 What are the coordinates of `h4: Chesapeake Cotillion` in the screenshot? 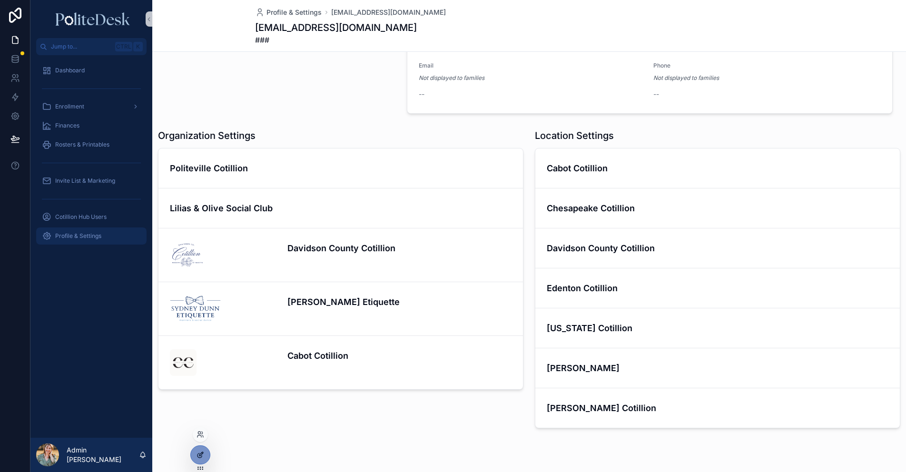 It's located at (718, 208).